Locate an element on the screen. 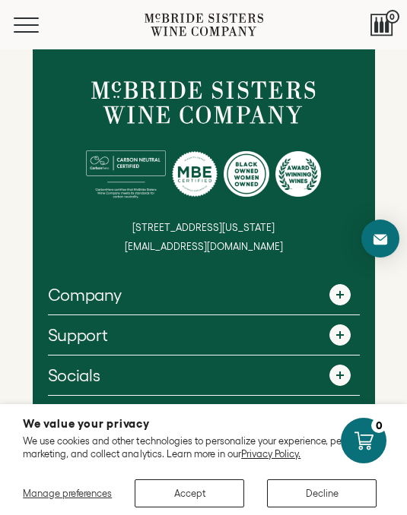 This screenshot has width=407, height=515. button: Decline is located at coordinates (321, 493).